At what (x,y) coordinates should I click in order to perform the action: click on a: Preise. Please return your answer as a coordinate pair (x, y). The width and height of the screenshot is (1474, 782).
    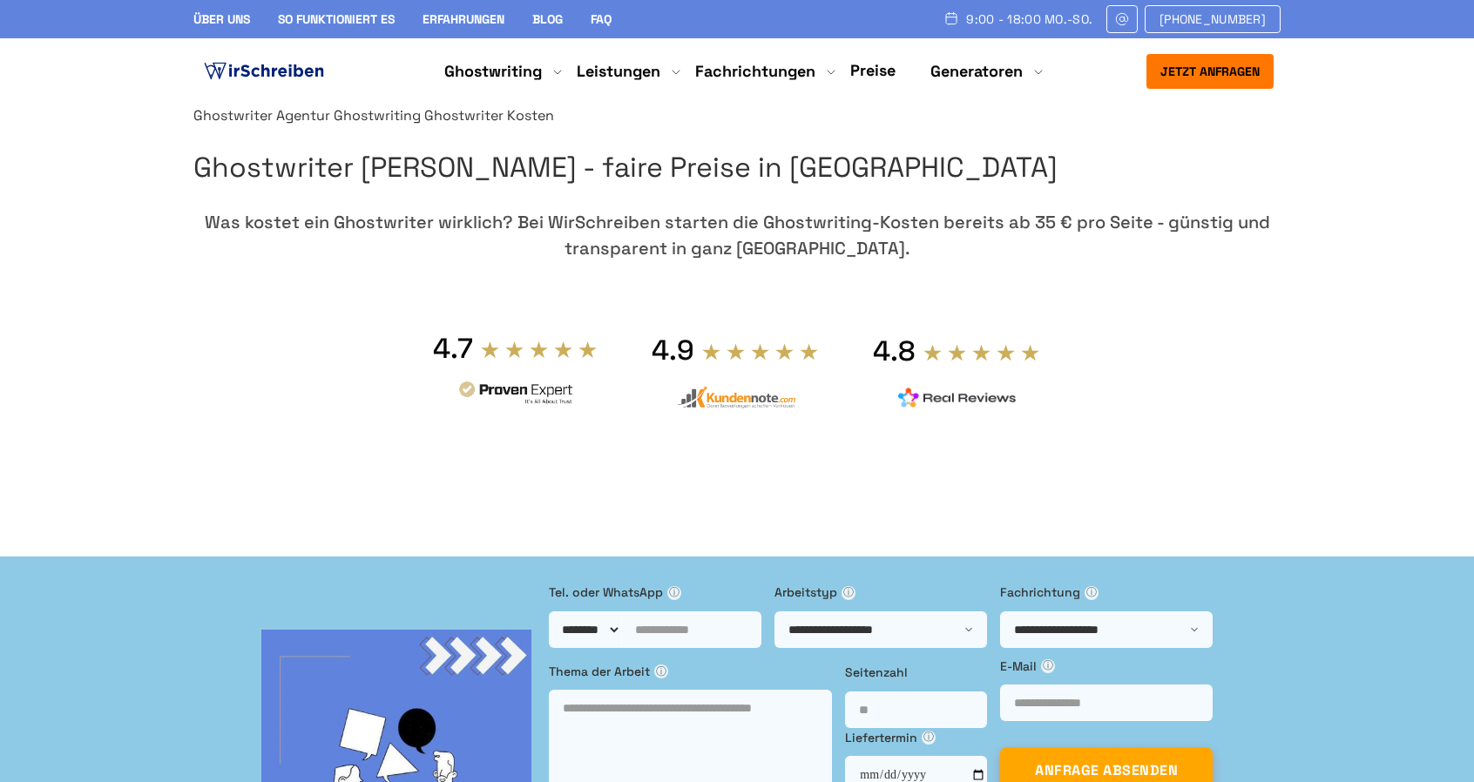
    Looking at the image, I should click on (873, 70).